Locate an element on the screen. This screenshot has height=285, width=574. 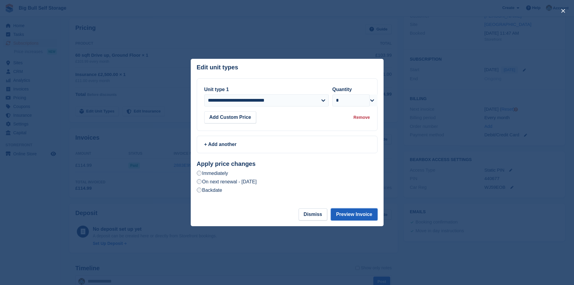
label: Quantity is located at coordinates (342, 89).